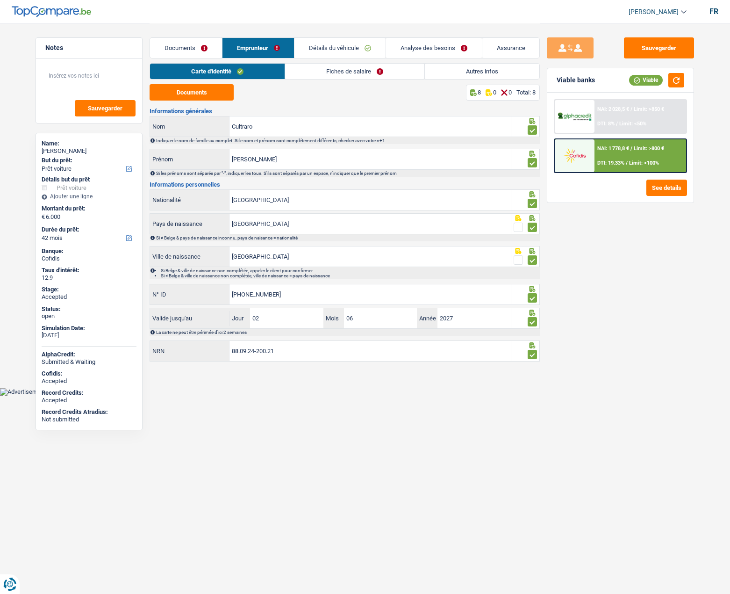  Describe the element at coordinates (576, 80) in the screenshot. I see `div: Viable banks` at that location.